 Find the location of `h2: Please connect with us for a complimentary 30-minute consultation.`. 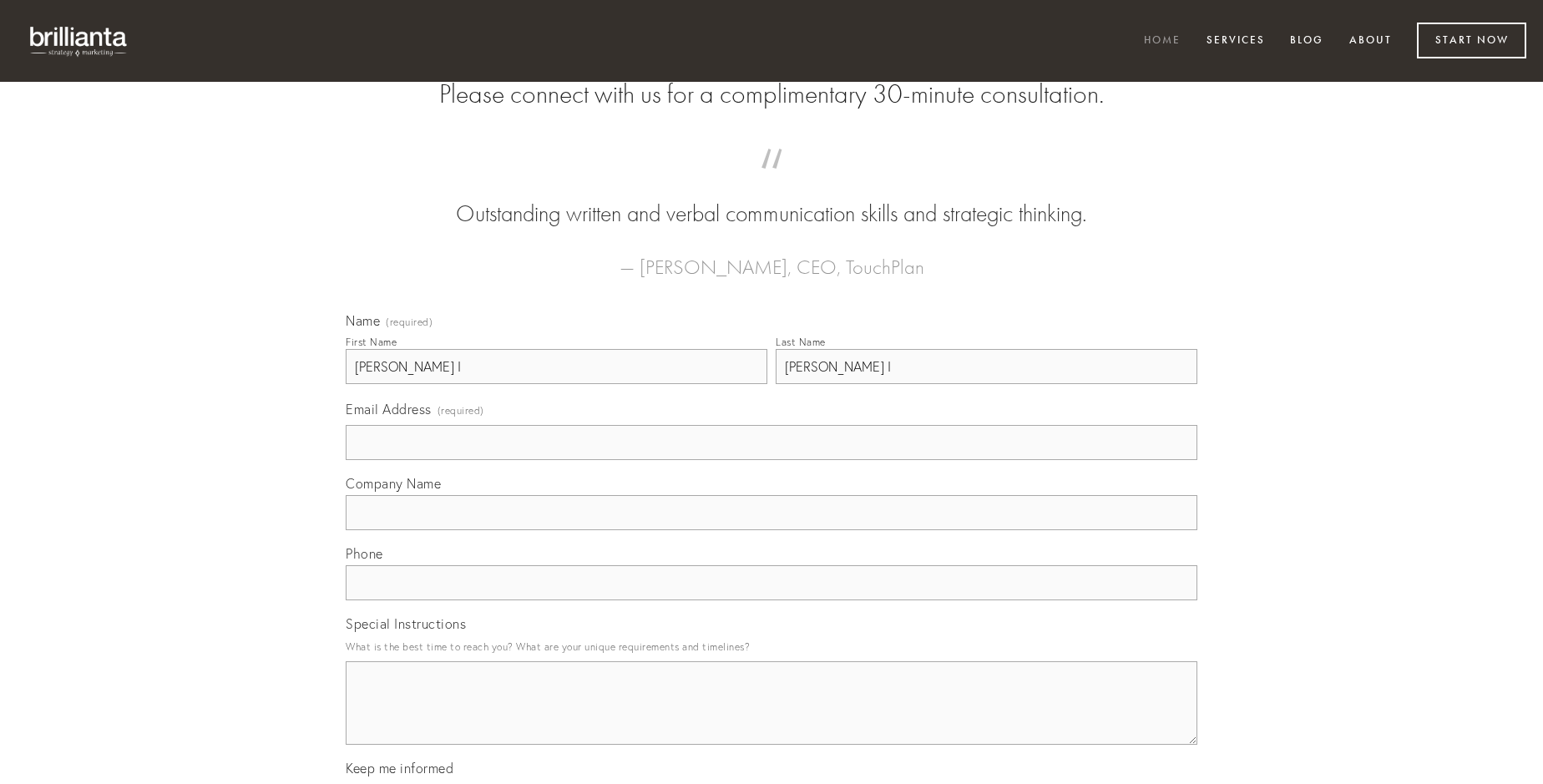

h2: Please connect with us for a complimentary 30-minute consultation. is located at coordinates (772, 94).